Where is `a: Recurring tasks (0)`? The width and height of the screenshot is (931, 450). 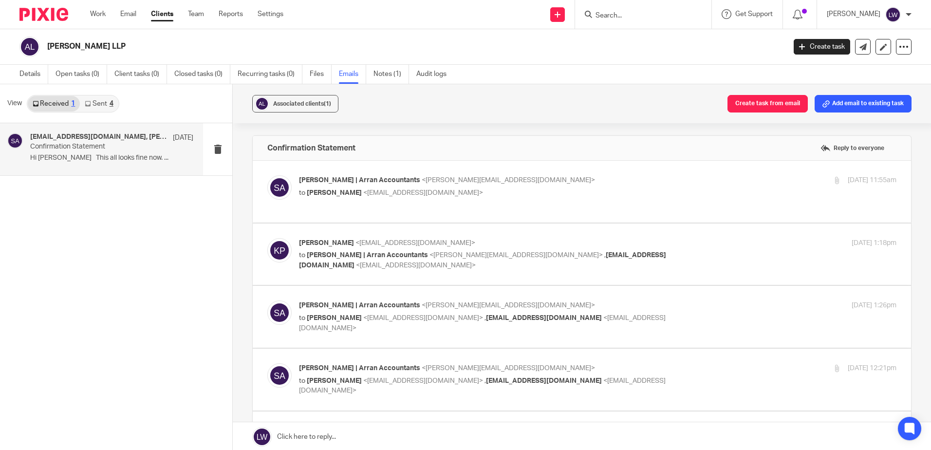 a: Recurring tasks (0) is located at coordinates (270, 74).